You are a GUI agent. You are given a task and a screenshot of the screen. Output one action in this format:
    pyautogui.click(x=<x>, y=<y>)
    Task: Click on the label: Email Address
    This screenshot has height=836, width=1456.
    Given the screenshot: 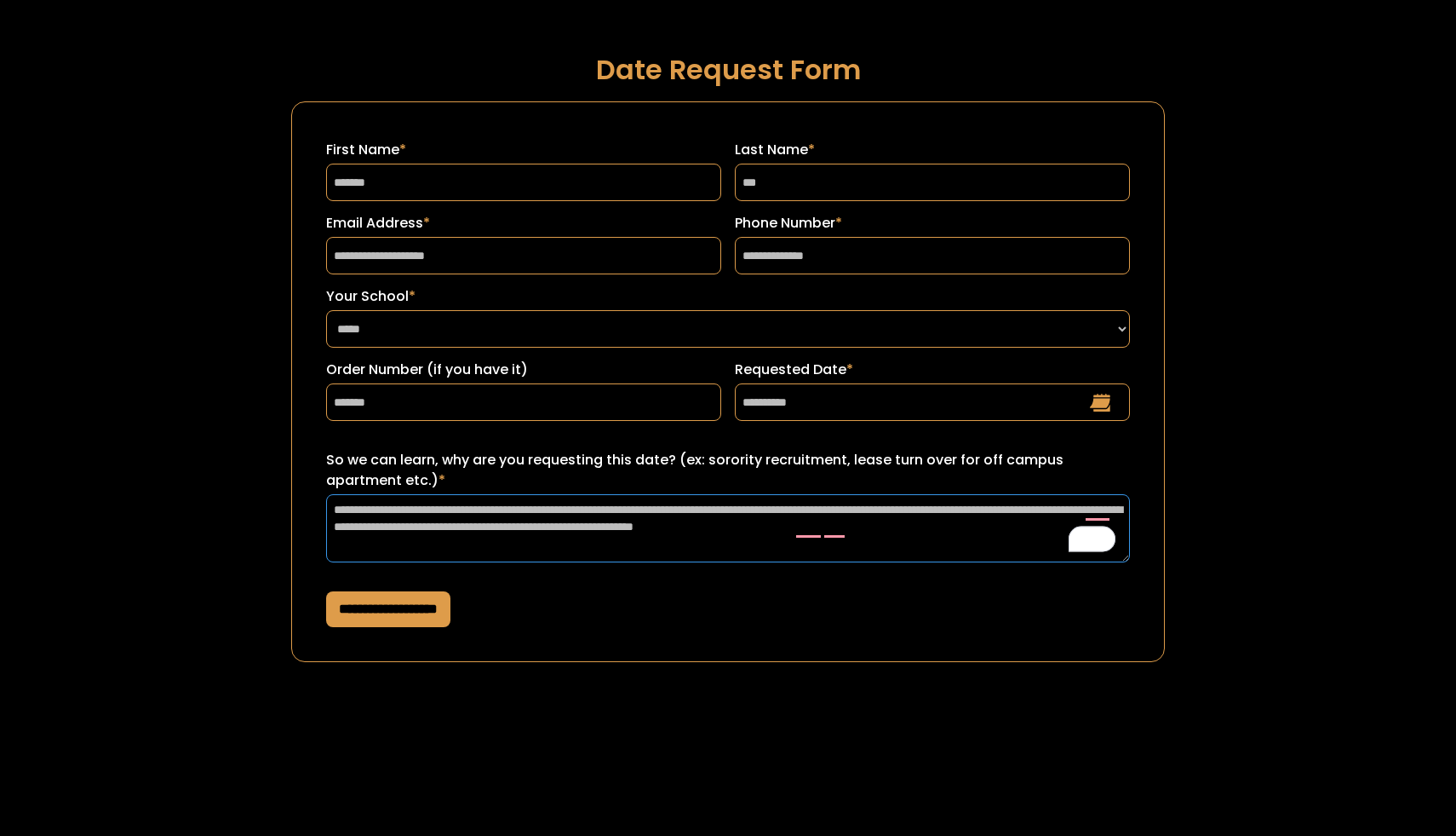 What is the action you would take?
    pyautogui.click(x=523, y=223)
    